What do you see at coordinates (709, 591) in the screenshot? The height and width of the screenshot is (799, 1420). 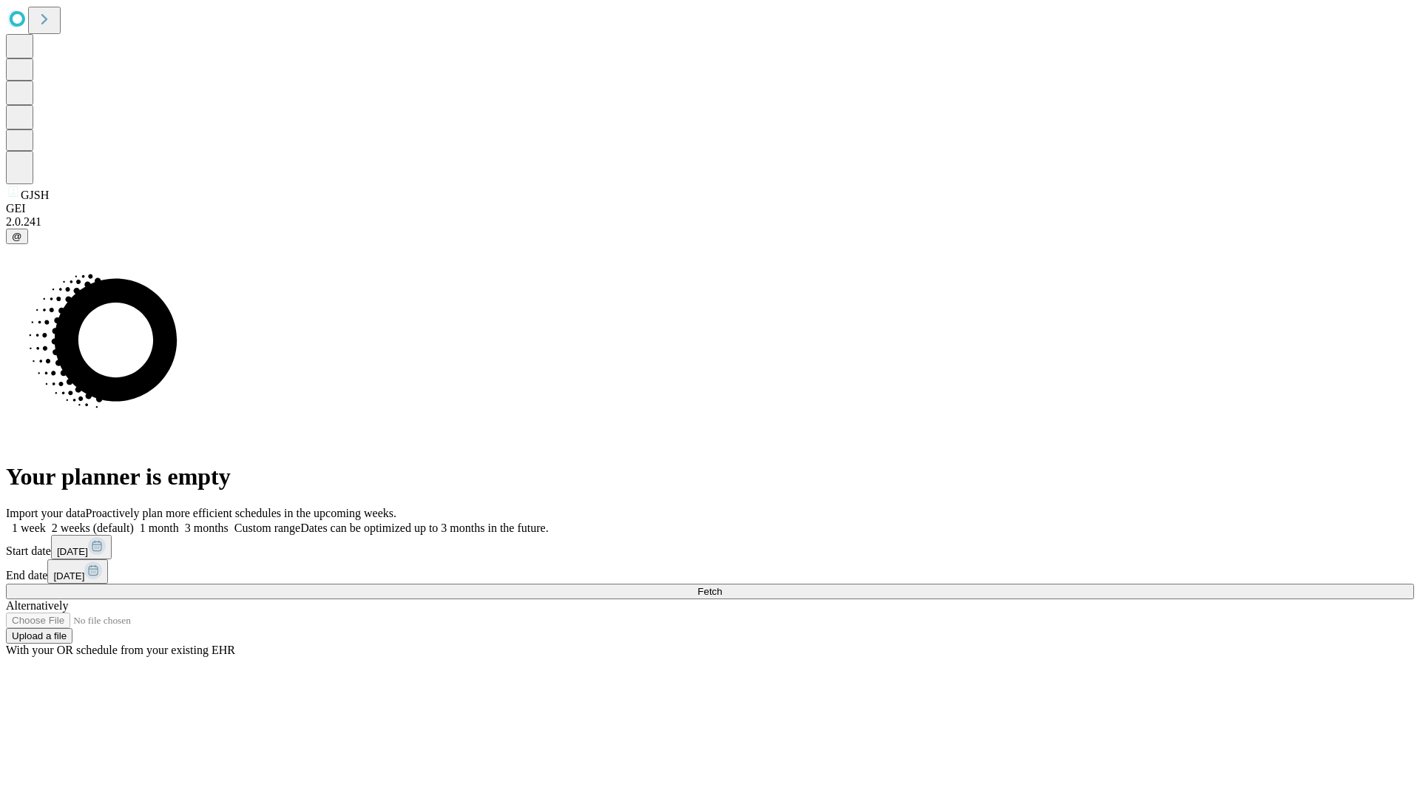 I see `span: Fetch` at bounding box center [709, 591].